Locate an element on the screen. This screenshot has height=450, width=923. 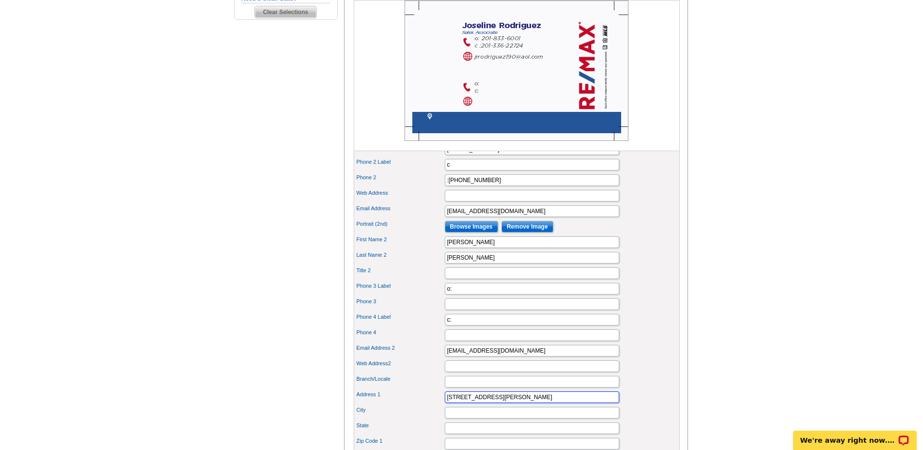
label: Phone 4 is located at coordinates (400, 333).